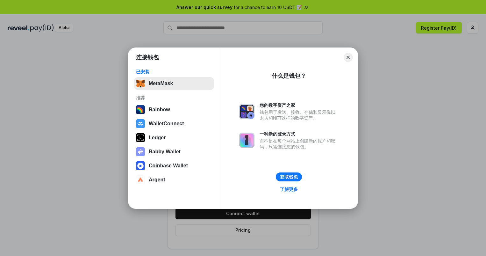 The width and height of the screenshot is (486, 256). Describe the element at coordinates (299, 115) in the screenshot. I see `div: 钱包用于发送、接收、存储和显示像以太坊和NFT这样的数字资产。` at that location.